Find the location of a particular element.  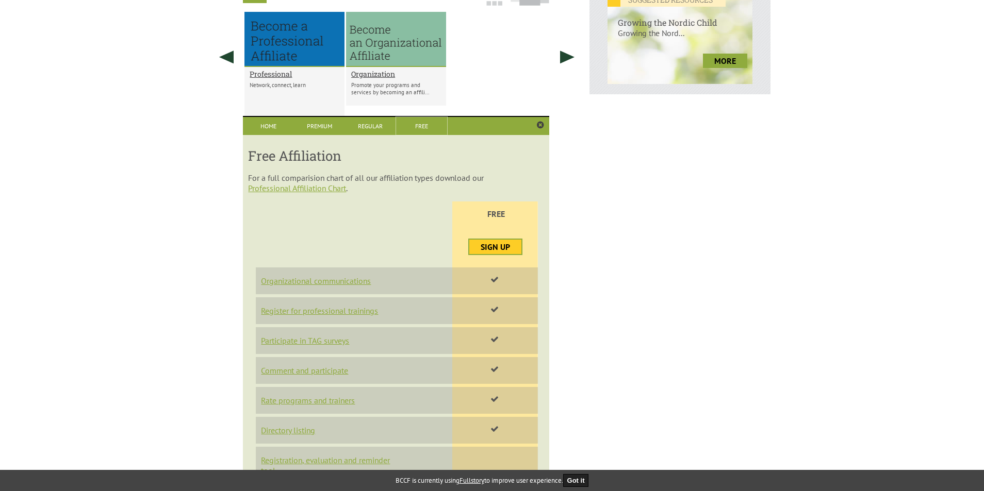

a: Comment and participate is located at coordinates (304, 371).